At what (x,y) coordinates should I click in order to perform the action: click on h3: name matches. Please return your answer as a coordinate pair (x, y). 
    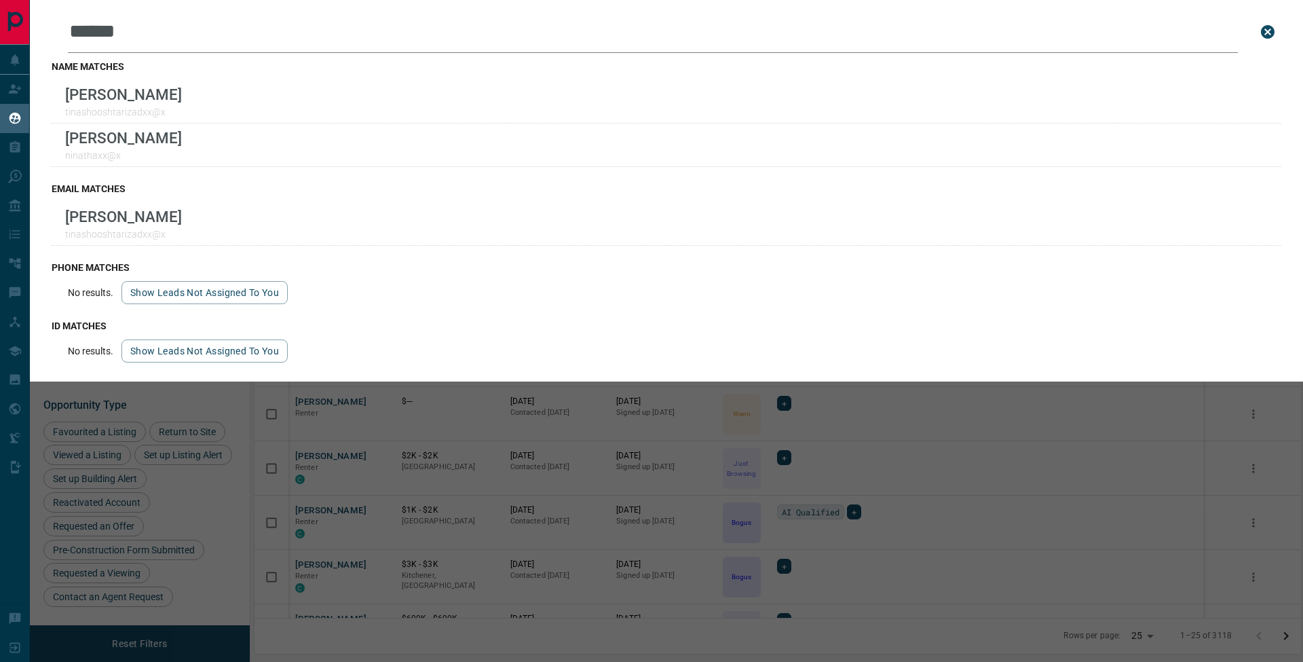
    Looking at the image, I should click on (666, 66).